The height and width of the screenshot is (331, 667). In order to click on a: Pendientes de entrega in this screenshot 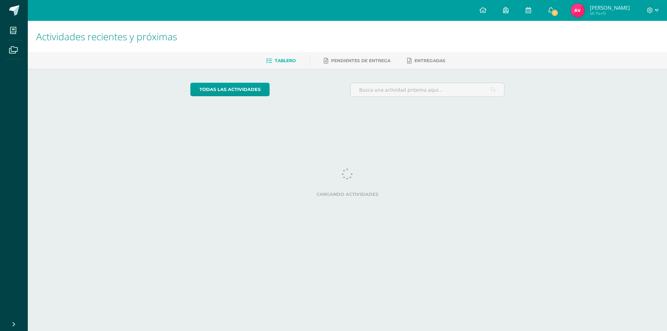, I will do `click(357, 61)`.